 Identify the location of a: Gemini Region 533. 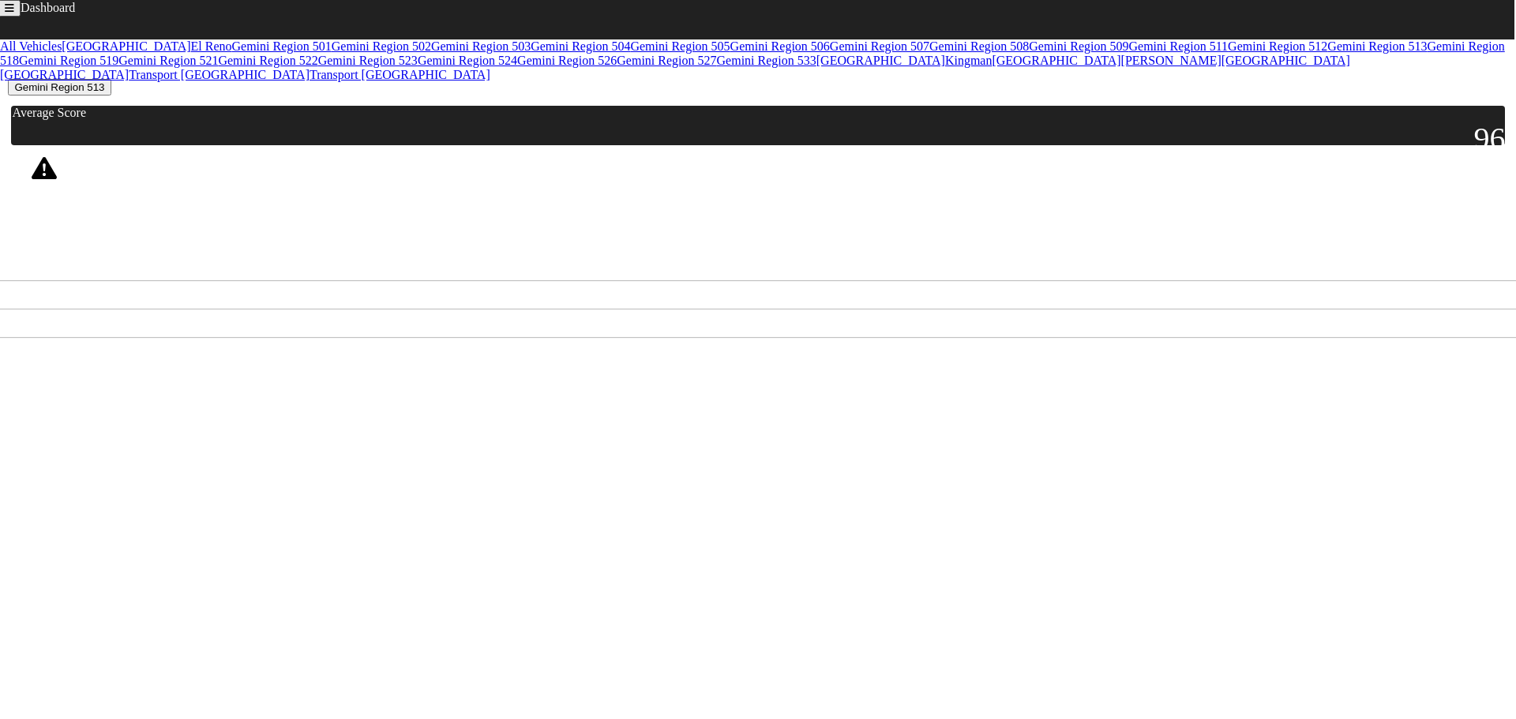
(767, 60).